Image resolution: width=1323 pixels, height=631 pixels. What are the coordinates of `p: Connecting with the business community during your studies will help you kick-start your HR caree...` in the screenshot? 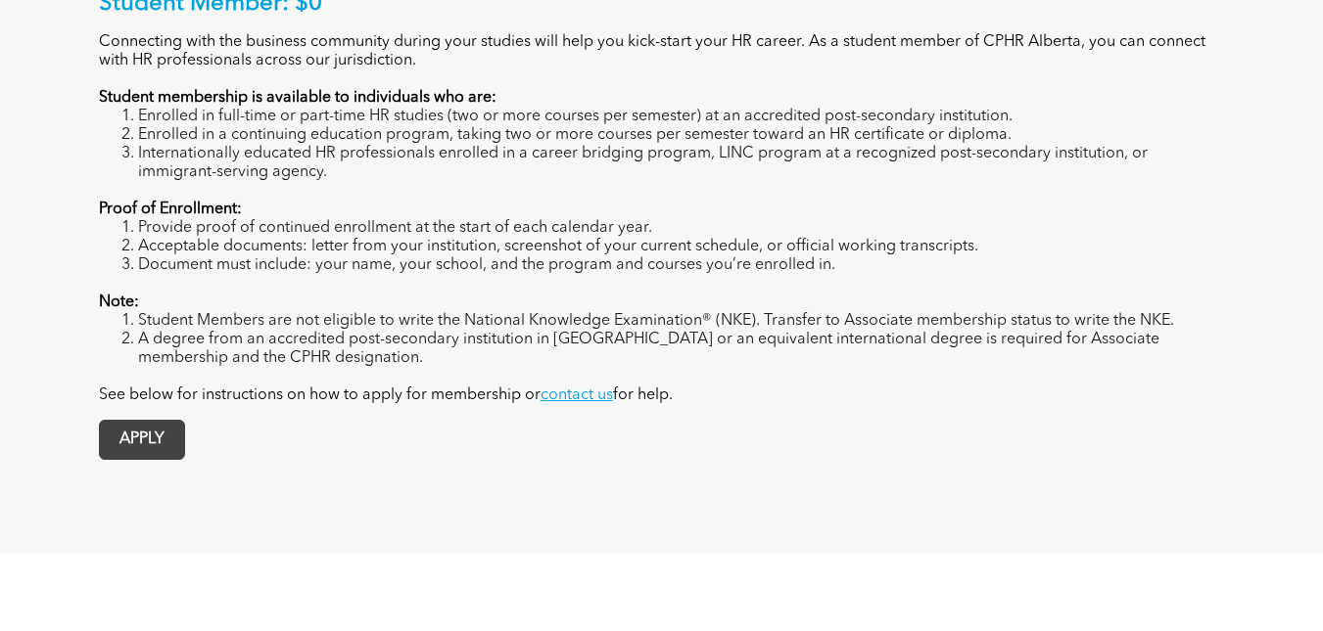 It's located at (662, 52).